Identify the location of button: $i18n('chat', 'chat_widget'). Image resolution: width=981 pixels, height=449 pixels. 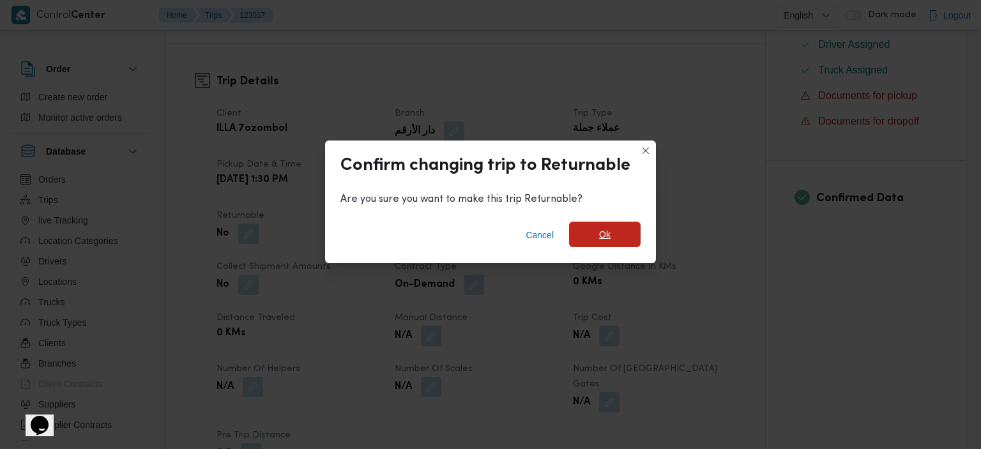
(27, 27).